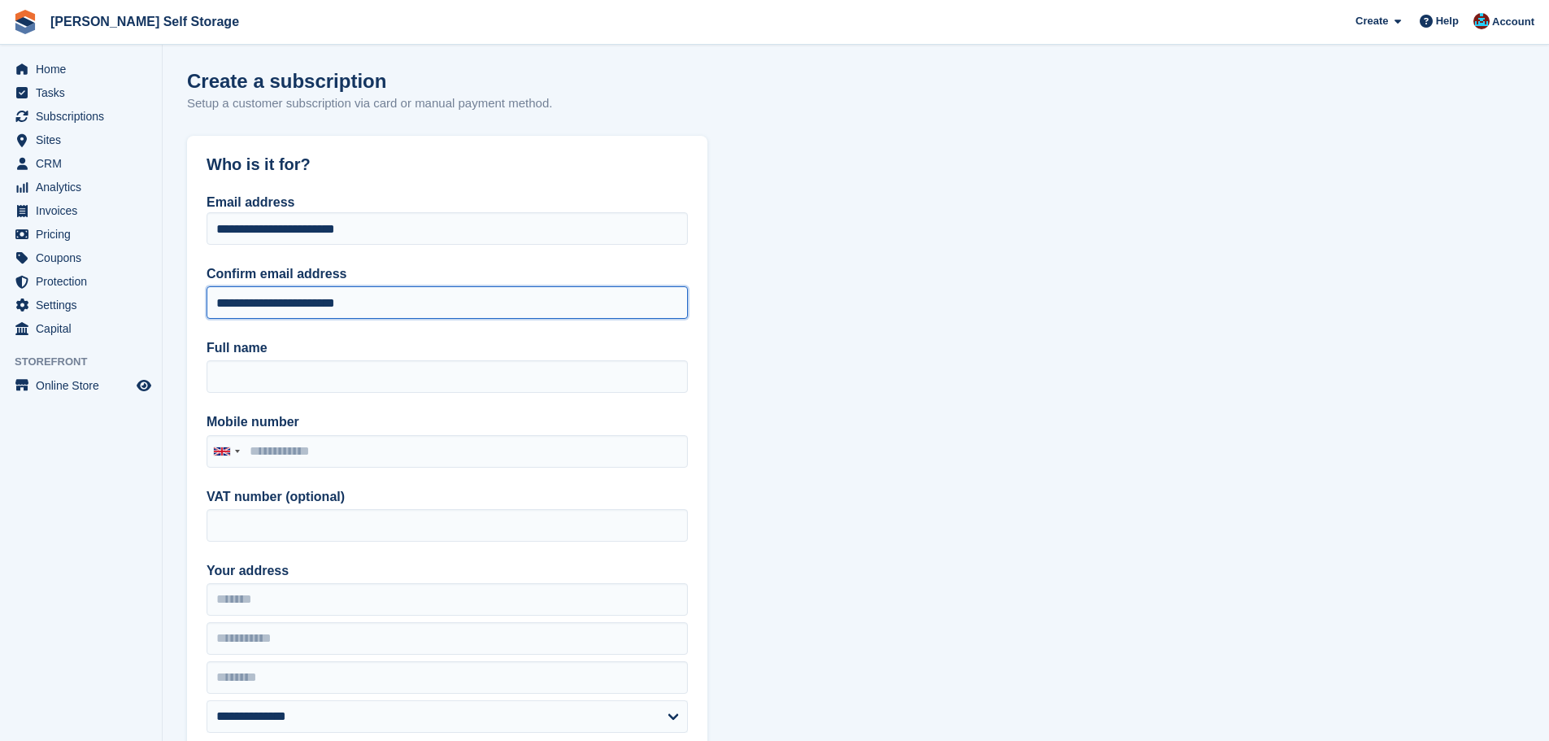  Describe the element at coordinates (1482, 21) in the screenshot. I see `img: Dev Yildirim` at that location.